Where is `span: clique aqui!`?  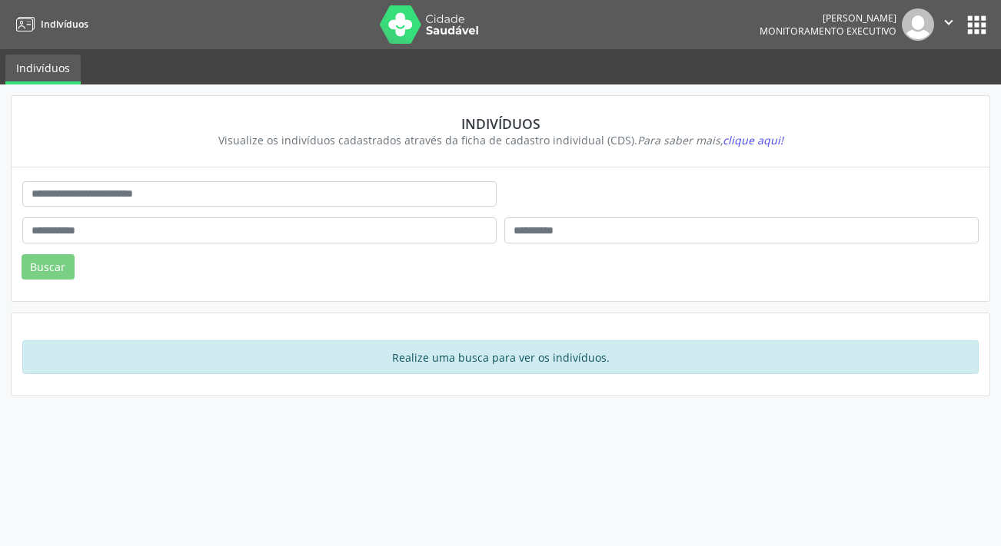 span: clique aqui! is located at coordinates (752, 140).